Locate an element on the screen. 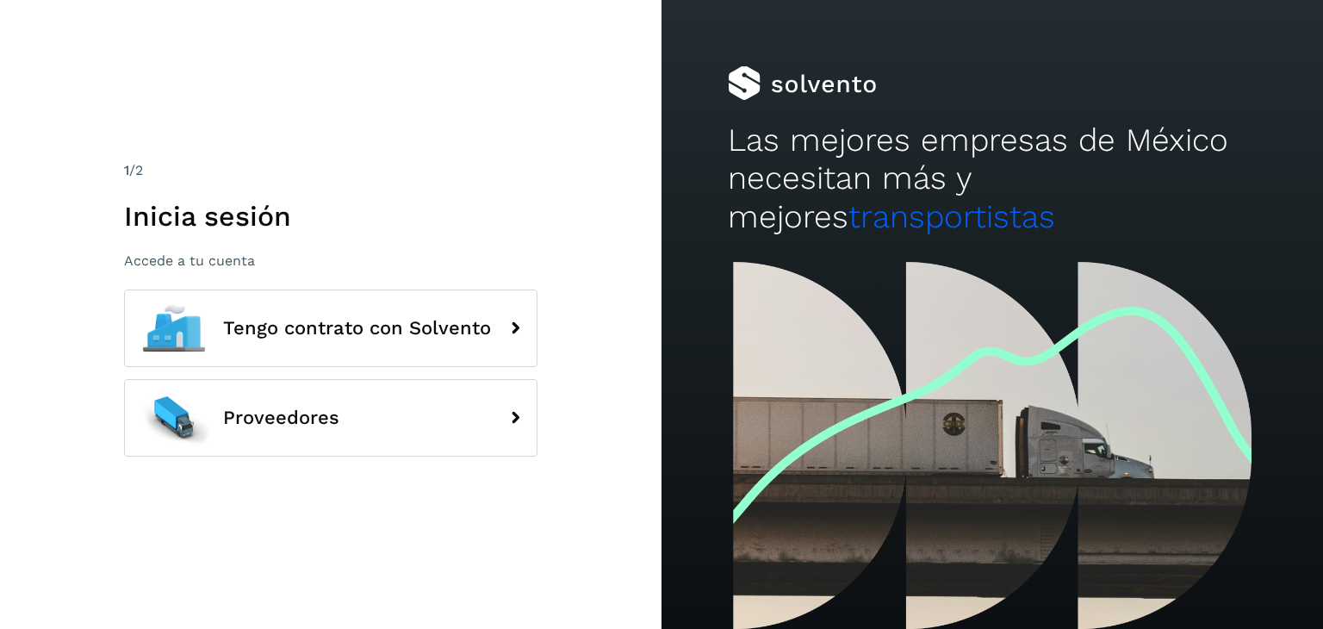 The image size is (1323, 629). div: /2 is located at coordinates (331, 171).